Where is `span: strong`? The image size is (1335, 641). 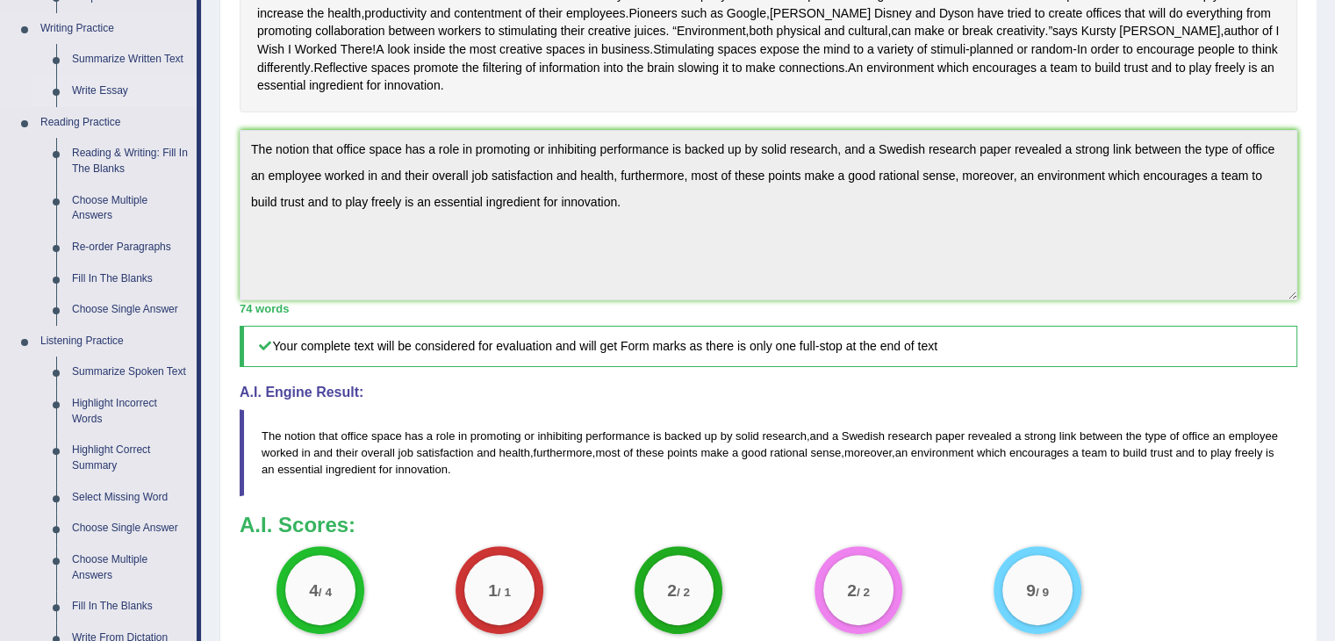 span: strong is located at coordinates (1040, 436).